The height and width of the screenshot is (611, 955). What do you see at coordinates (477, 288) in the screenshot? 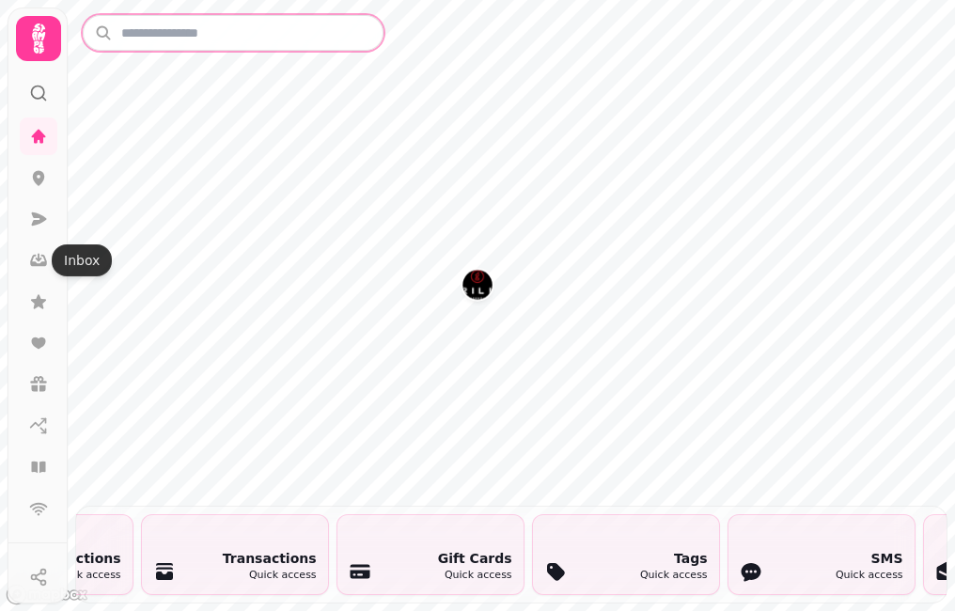
I see `div: Map marker` at bounding box center [477, 288].